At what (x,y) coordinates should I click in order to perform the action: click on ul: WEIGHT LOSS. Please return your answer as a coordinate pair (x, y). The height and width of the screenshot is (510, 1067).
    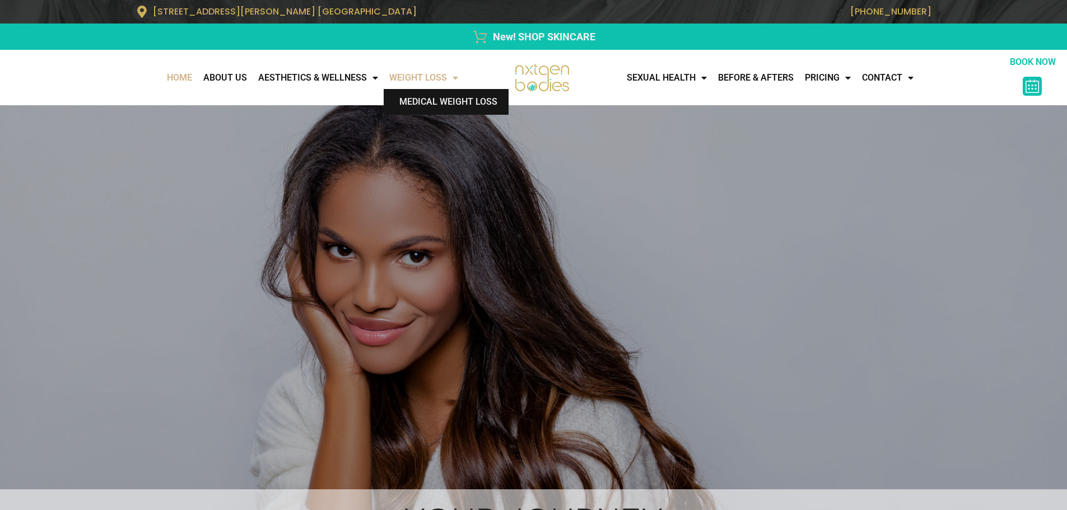
    Looking at the image, I should click on (446, 102).